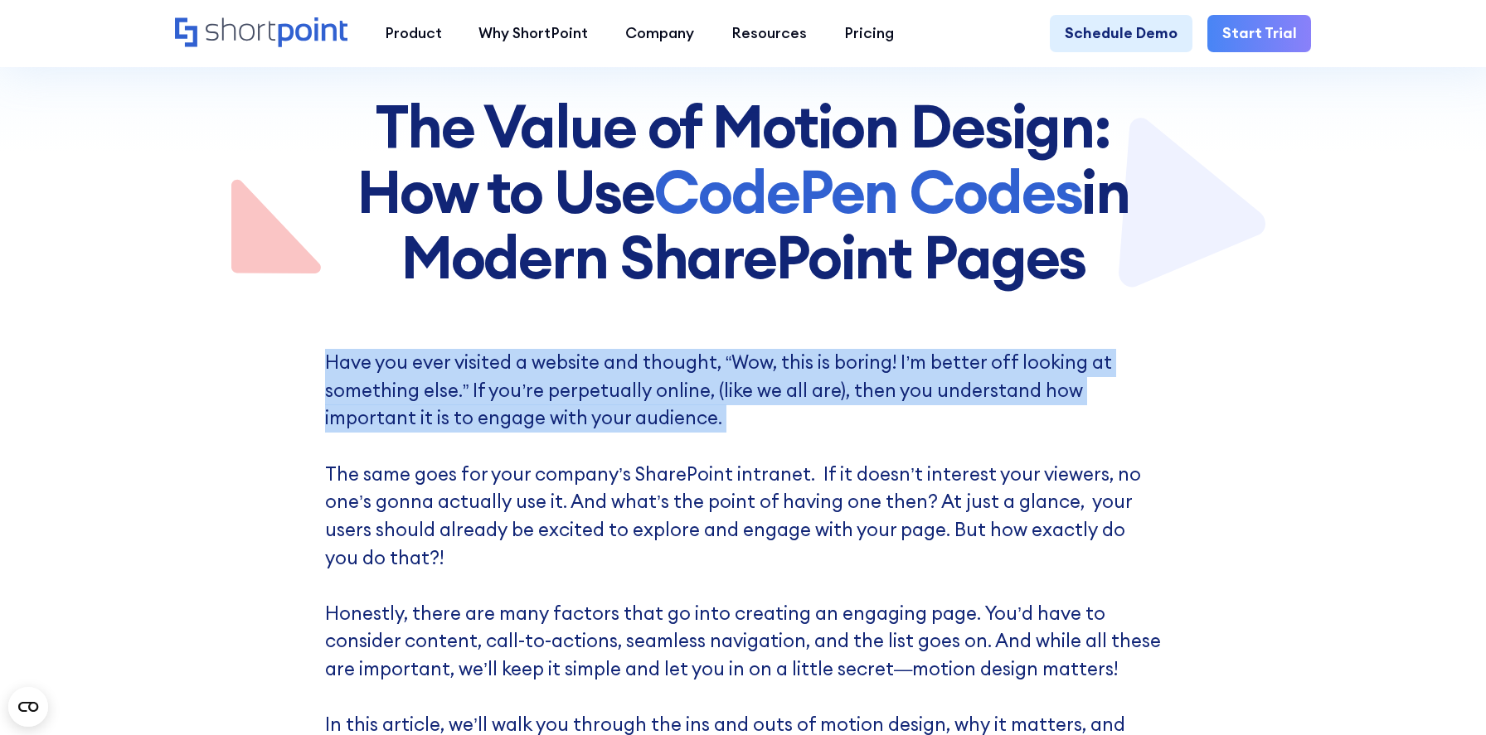 This screenshot has width=1486, height=735. I want to click on a: Resources, so click(769, 33).